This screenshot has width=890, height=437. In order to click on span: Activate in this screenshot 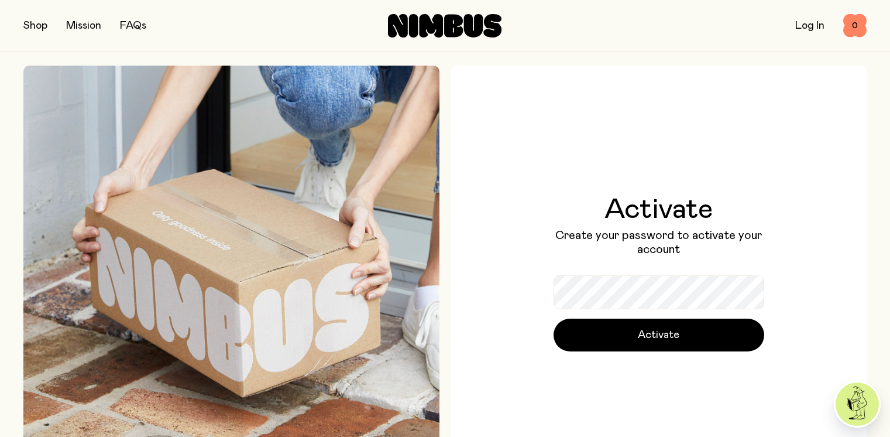, I will do `click(658, 335)`.